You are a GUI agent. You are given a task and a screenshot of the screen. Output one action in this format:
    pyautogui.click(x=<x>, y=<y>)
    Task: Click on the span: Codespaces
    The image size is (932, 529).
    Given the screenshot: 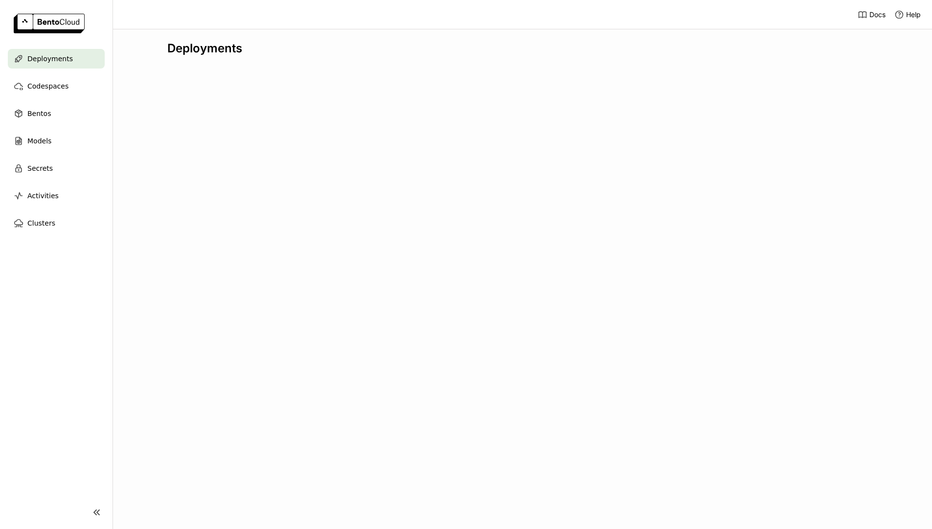 What is the action you would take?
    pyautogui.click(x=48, y=86)
    